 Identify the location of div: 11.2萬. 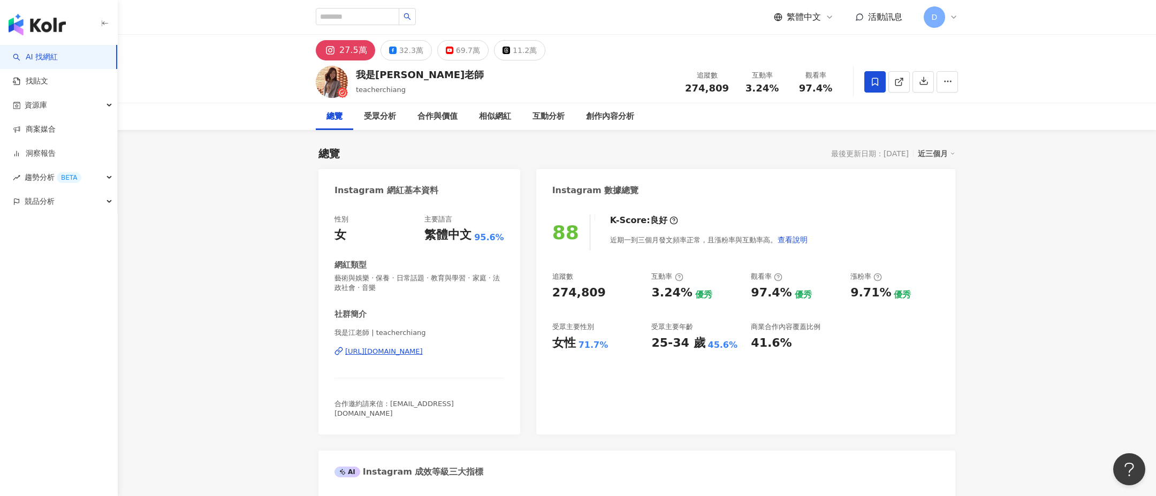
(524, 50).